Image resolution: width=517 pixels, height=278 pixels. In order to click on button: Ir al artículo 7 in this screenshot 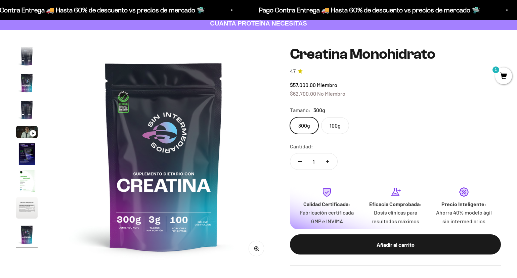, I will do `click(27, 182)`.